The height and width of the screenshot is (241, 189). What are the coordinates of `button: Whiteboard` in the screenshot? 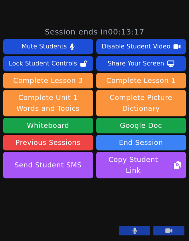 It's located at (48, 125).